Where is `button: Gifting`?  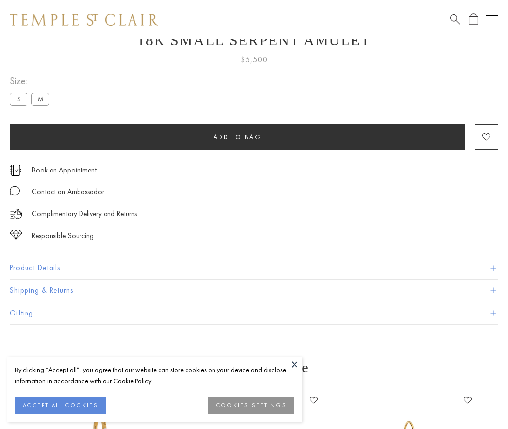 button: Gifting is located at coordinates (254, 313).